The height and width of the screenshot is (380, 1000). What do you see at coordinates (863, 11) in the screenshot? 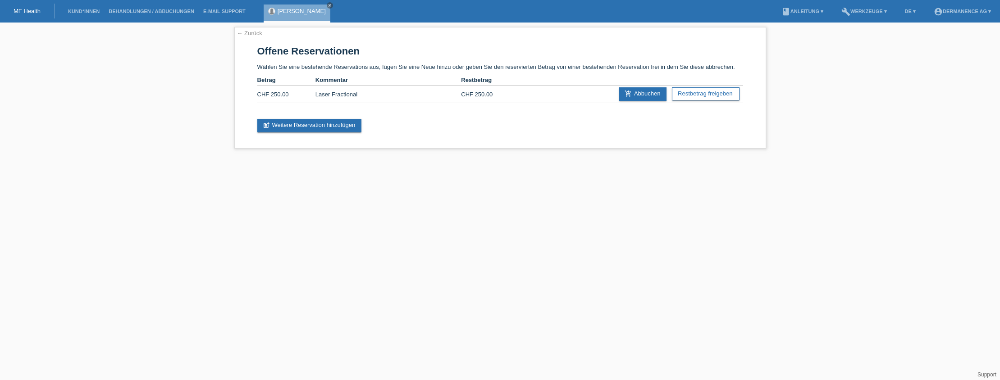
I see `a: buildWerkzeuge ▾` at bounding box center [863, 11].